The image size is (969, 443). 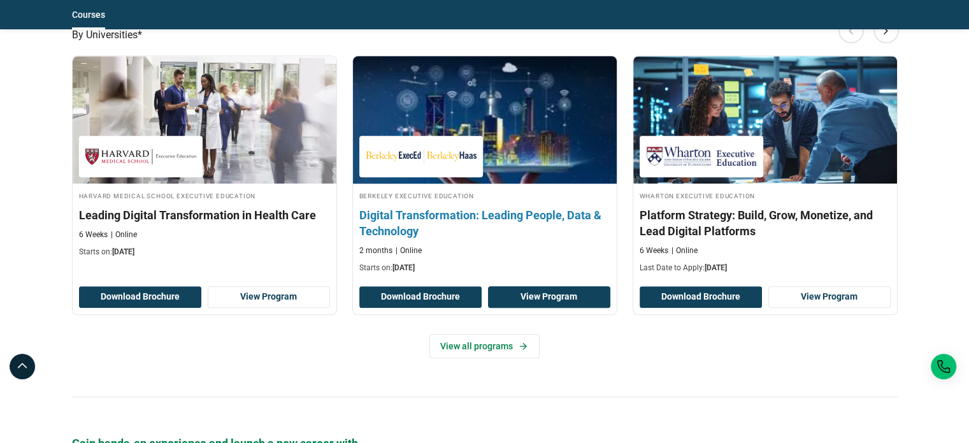 What do you see at coordinates (765, 120) in the screenshot?
I see `img: Platform Strategy: Build, Grow, Monetize, and Lead Digital Platforms | Online Digital Transformat...` at bounding box center [765, 120].